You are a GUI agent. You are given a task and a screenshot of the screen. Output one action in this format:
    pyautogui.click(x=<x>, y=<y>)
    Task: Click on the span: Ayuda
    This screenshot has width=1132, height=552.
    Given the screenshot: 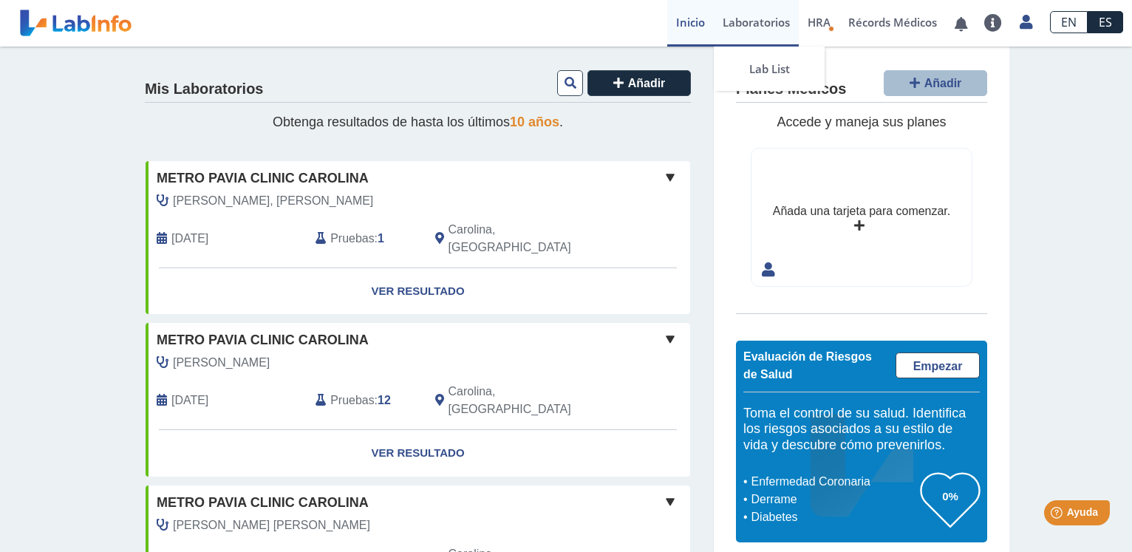 What is the action you would take?
    pyautogui.click(x=82, y=18)
    